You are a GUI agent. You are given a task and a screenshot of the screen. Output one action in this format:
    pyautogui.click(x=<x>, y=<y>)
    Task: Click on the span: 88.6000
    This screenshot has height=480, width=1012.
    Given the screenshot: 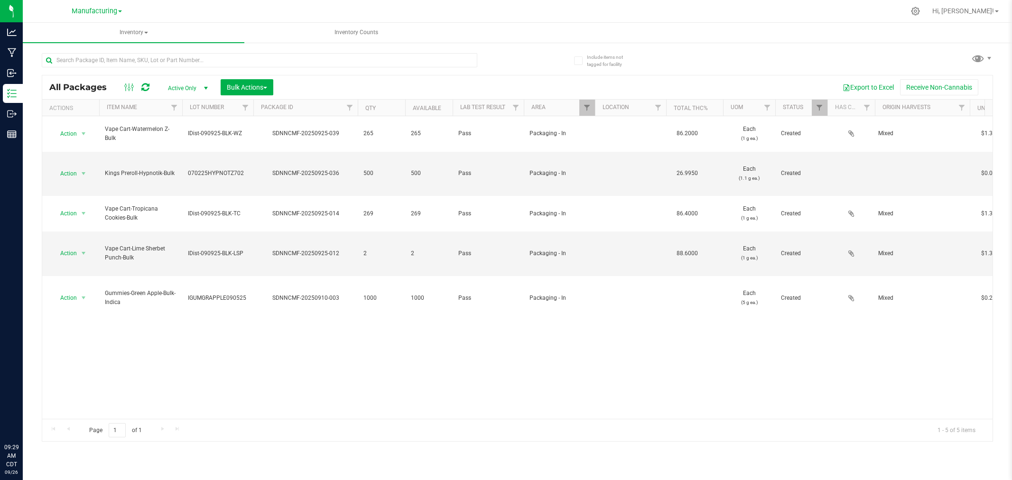 What is the action you would take?
    pyautogui.click(x=687, y=253)
    